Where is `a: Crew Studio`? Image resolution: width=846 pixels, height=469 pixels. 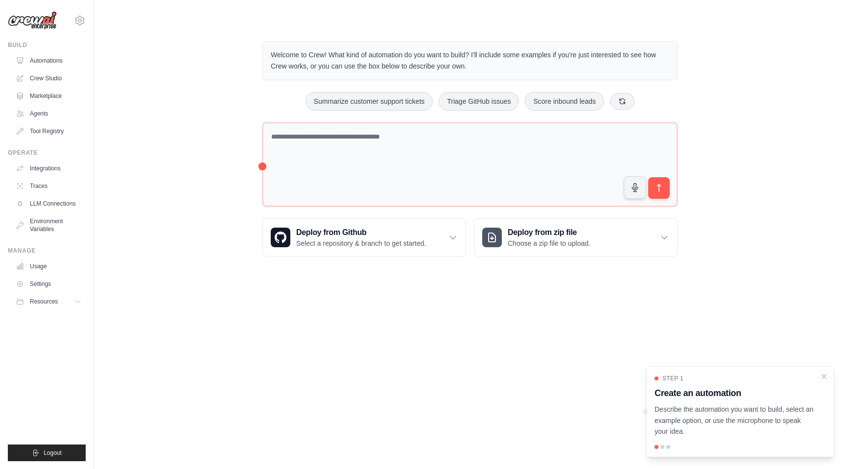
a: Crew Studio is located at coordinates (48, 78).